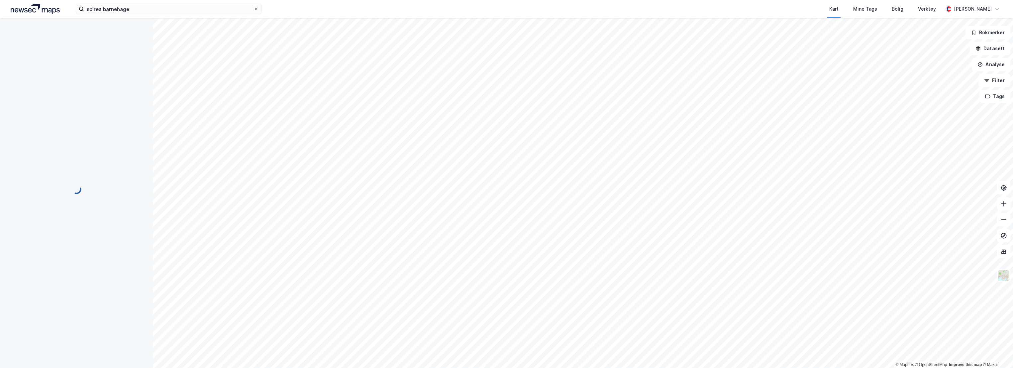 The image size is (1013, 368). What do you see at coordinates (997, 352) in the screenshot?
I see `div: Kontrollprogram for chat` at bounding box center [997, 352].